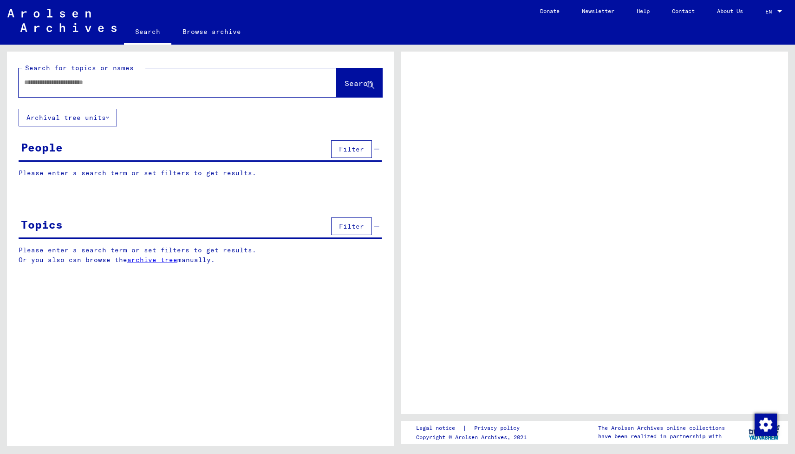 This screenshot has height=454, width=795. I want to click on img: Change consent, so click(766, 425).